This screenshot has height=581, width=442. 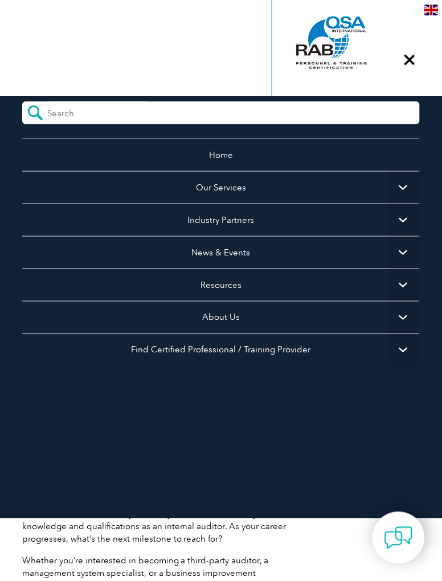 What do you see at coordinates (35, 113) in the screenshot?
I see `input: Submit` at bounding box center [35, 113].